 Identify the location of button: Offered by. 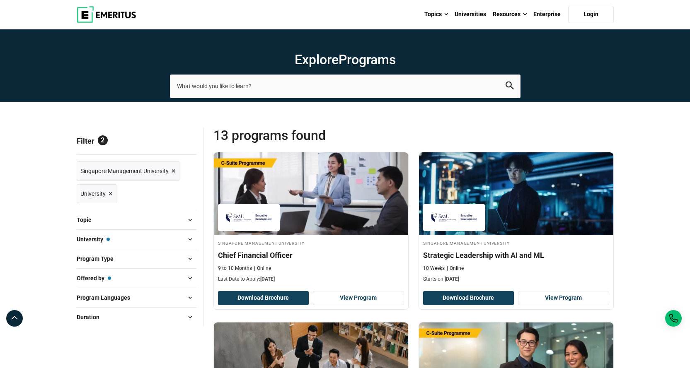
(136, 279).